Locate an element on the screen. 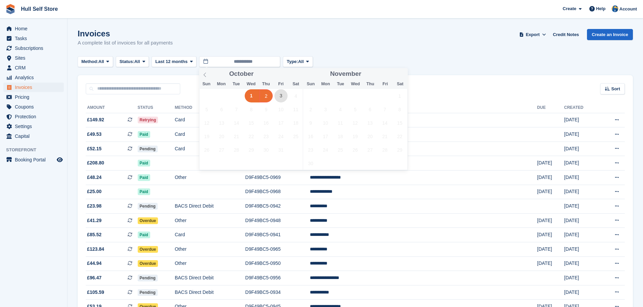 This screenshot has width=643, height=307. span: Sun is located at coordinates (207, 84).